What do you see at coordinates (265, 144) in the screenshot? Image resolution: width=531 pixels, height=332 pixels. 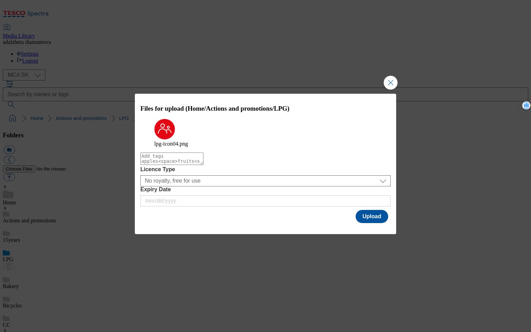 I see `figcaption: lpg-icon04.png` at bounding box center [265, 144].